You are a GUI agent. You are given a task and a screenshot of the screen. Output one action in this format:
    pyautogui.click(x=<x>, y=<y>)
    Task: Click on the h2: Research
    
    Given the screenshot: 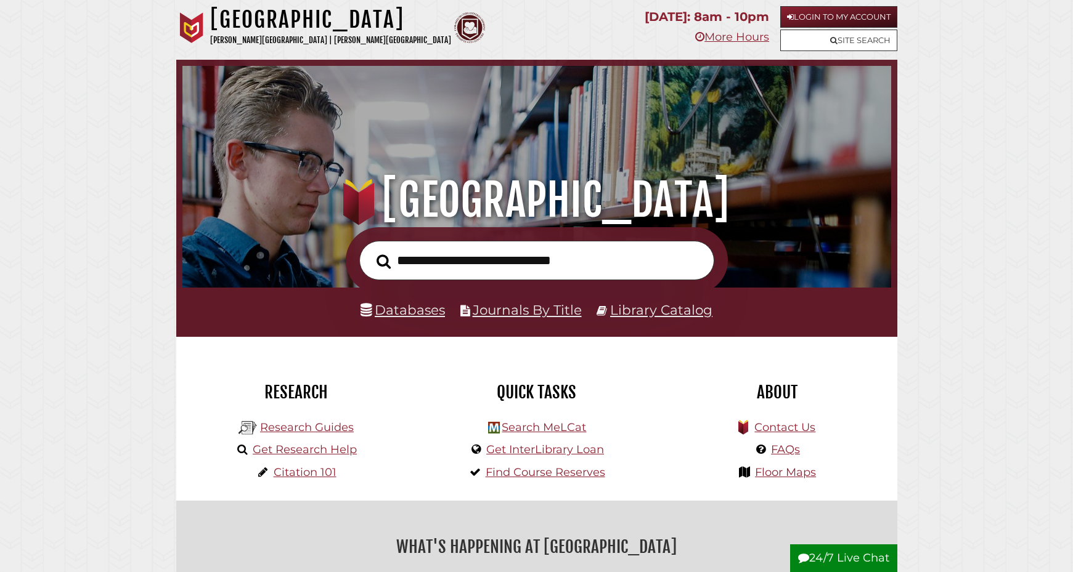 What is the action you would take?
    pyautogui.click(x=296, y=393)
    